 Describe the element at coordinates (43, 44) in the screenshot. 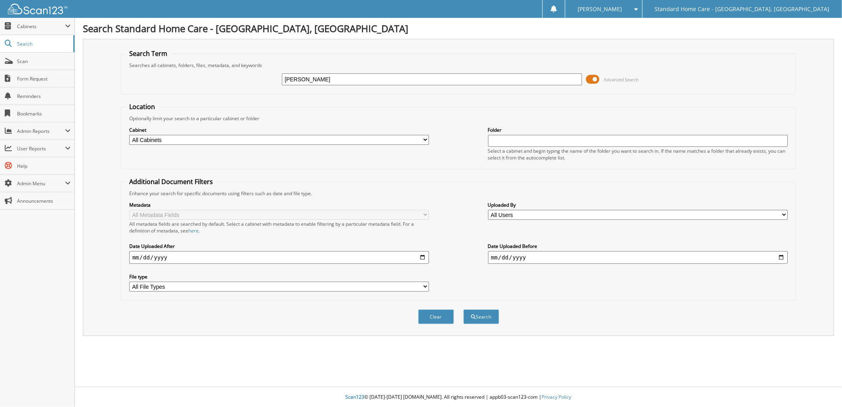

I see `span: Search` at that location.